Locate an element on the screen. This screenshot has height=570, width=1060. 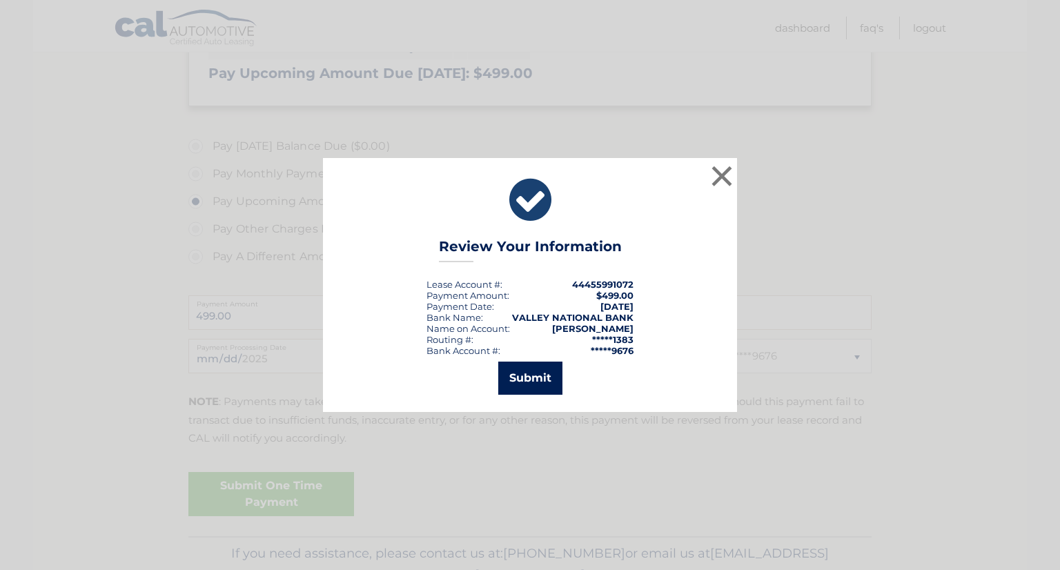
span: Payment Date is located at coordinates (459, 306).